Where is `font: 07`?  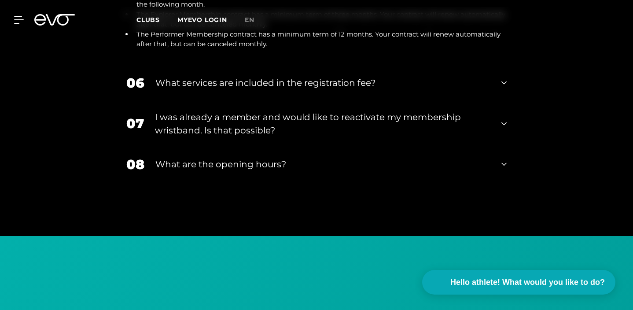 font: 07 is located at coordinates (135, 123).